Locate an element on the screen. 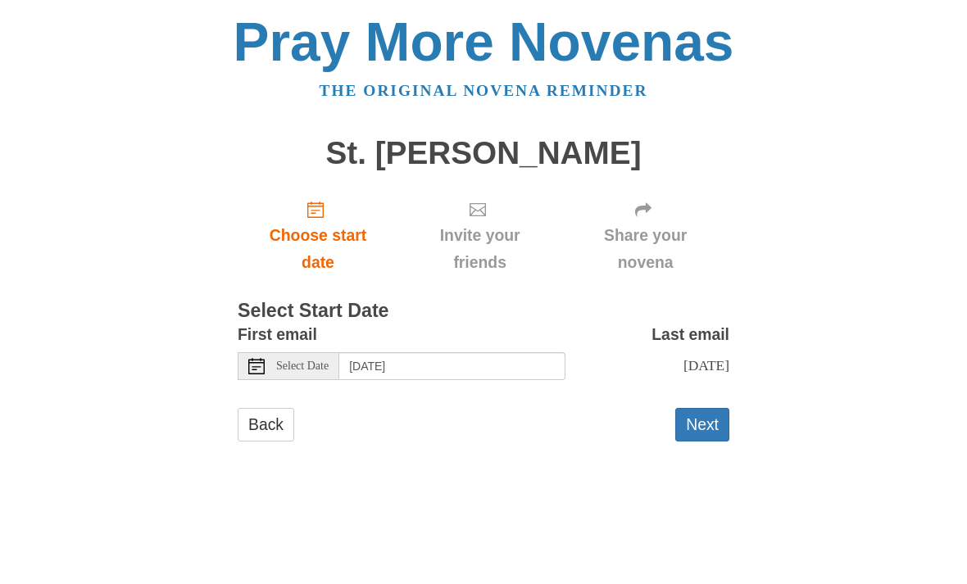 Image resolution: width=967 pixels, height=584 pixels. a: Choose start date is located at coordinates (318, 235).